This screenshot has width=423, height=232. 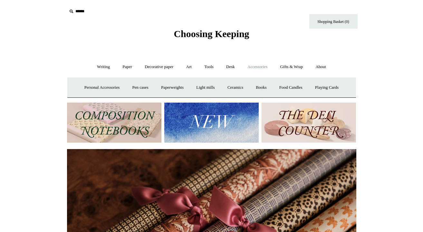 What do you see at coordinates (103, 67) in the screenshot?
I see `a: Writing` at bounding box center [103, 67].